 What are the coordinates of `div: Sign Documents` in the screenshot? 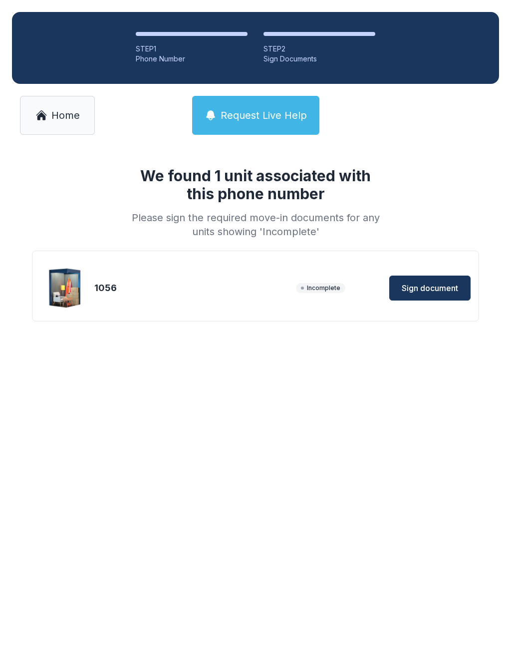 It's located at (319, 59).